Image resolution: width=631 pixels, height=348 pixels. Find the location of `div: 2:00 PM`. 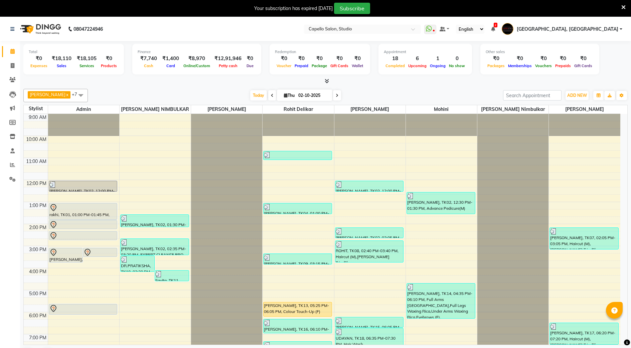

div: 2:00 PM is located at coordinates (38, 227).